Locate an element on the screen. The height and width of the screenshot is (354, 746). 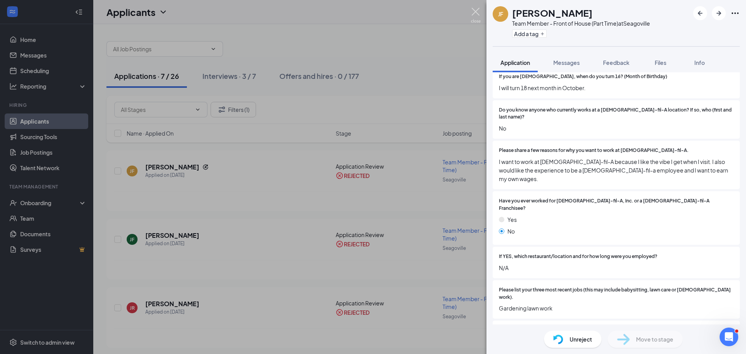
span: Unreject is located at coordinates (581, 339).